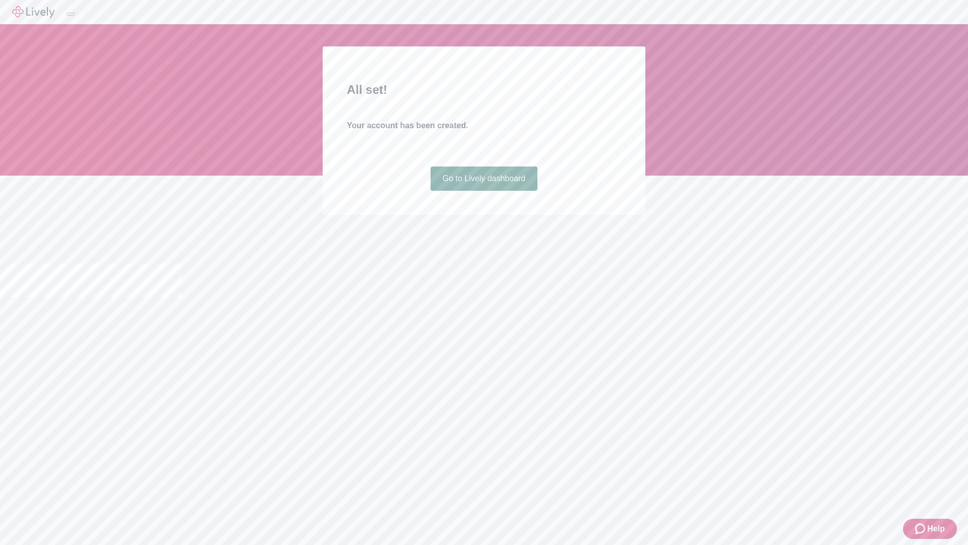  What do you see at coordinates (484, 90) in the screenshot?
I see `h2: All set!` at bounding box center [484, 90].